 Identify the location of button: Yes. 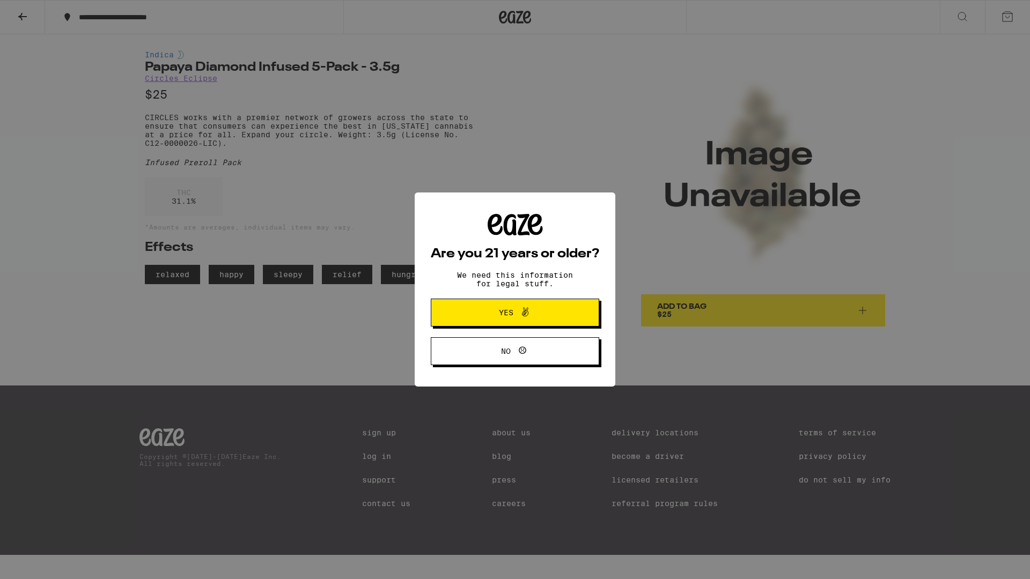
(515, 313).